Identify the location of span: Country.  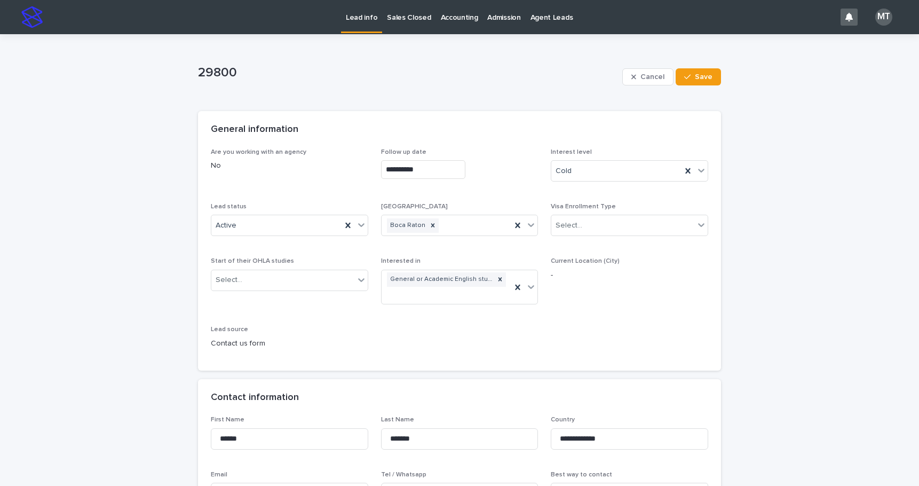
(562, 419).